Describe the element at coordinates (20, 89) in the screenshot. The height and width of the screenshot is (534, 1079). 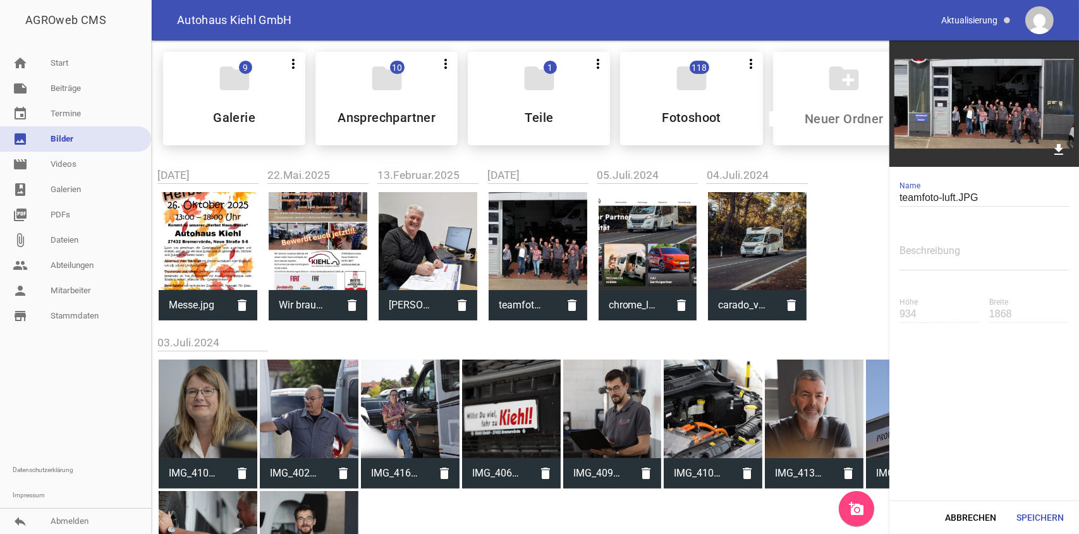
I see `i: note` at that location.